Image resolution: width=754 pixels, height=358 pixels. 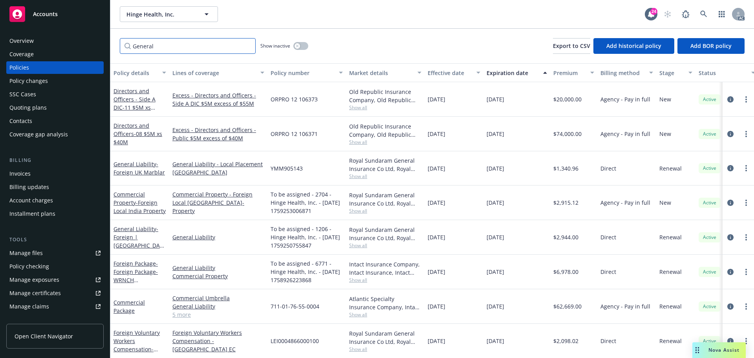 I want to click on div: Drag to move, so click(x=697, y=350).